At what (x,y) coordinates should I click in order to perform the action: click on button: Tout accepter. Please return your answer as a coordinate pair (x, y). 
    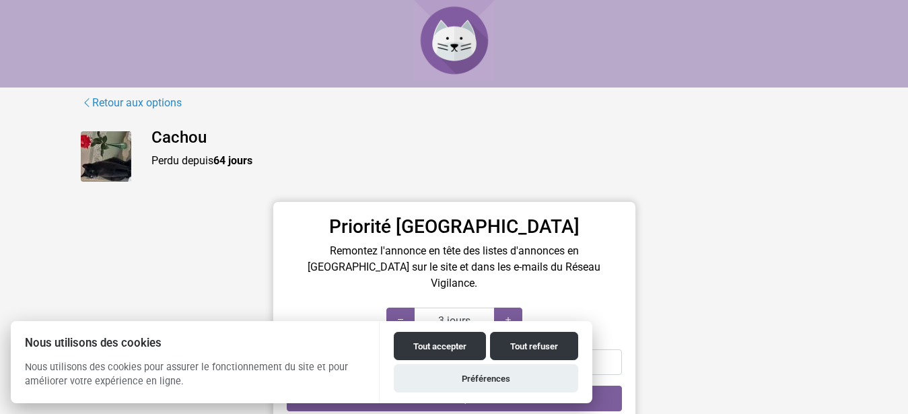
    Looking at the image, I should click on (440, 346).